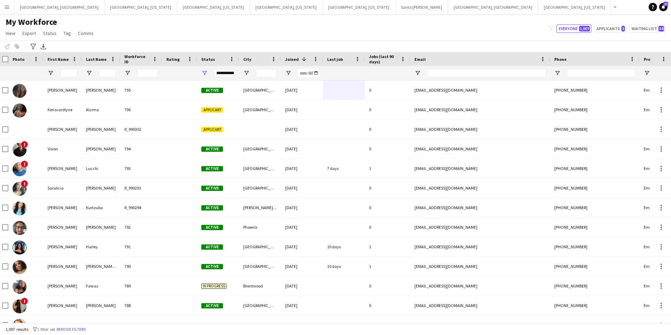  Describe the element at coordinates (420, 59) in the screenshot. I see `span: Email` at that location.